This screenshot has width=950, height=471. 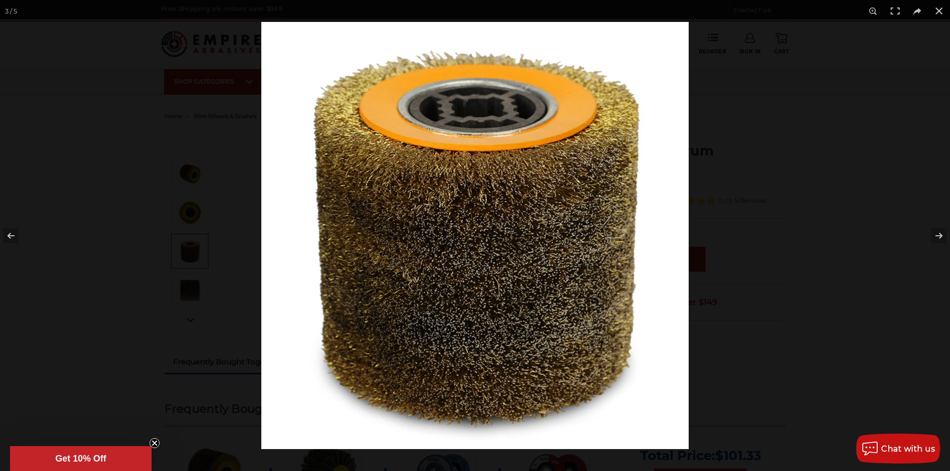 What do you see at coordinates (81, 459) in the screenshot?
I see `div: Get 10% OffClose teaser` at bounding box center [81, 459].